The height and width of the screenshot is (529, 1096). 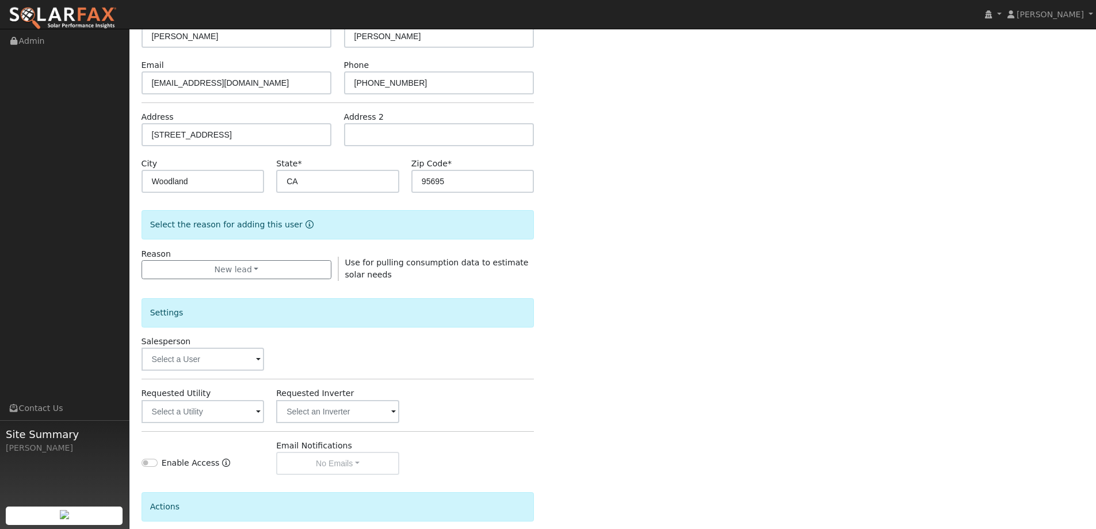 What do you see at coordinates (203, 359) in the screenshot?
I see `input: Select a User` at bounding box center [203, 359].